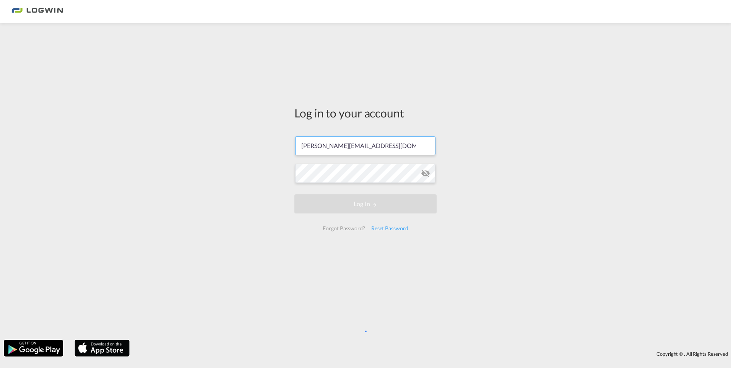 The width and height of the screenshot is (731, 368). What do you see at coordinates (390, 228) in the screenshot?
I see `div: Reset Password` at bounding box center [390, 228].